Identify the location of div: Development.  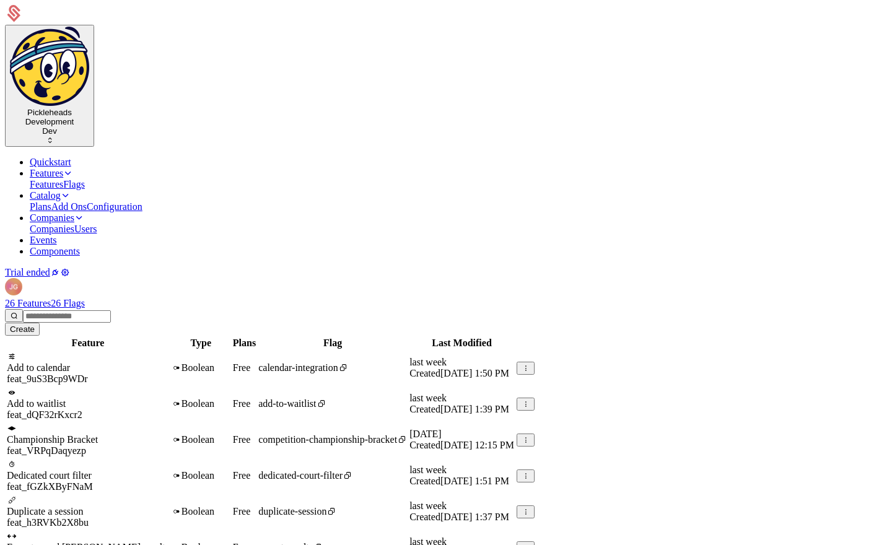
(50, 121).